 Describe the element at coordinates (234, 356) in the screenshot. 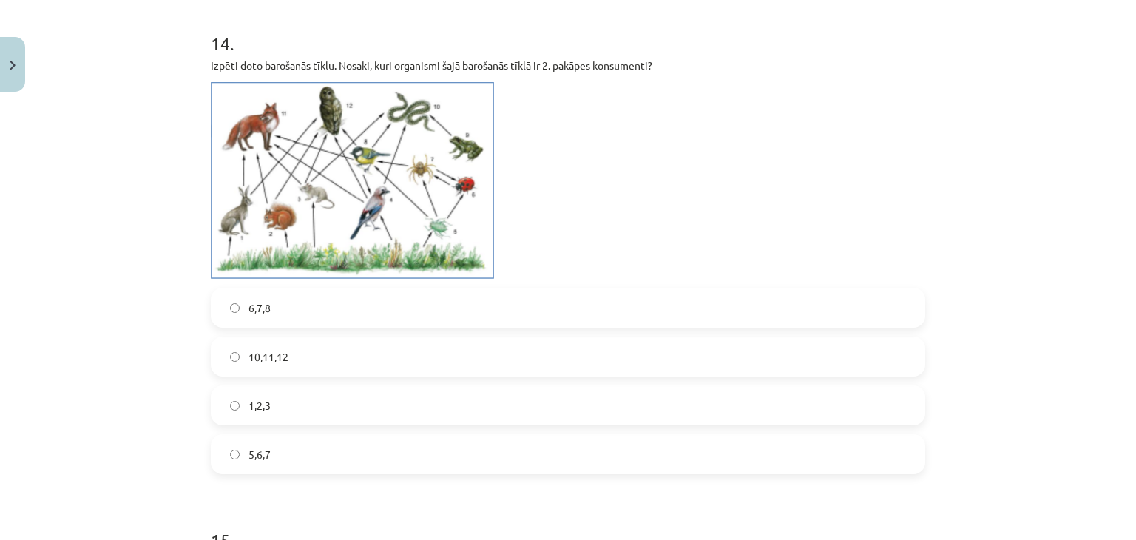

I see `input: 10,11,12` at that location.